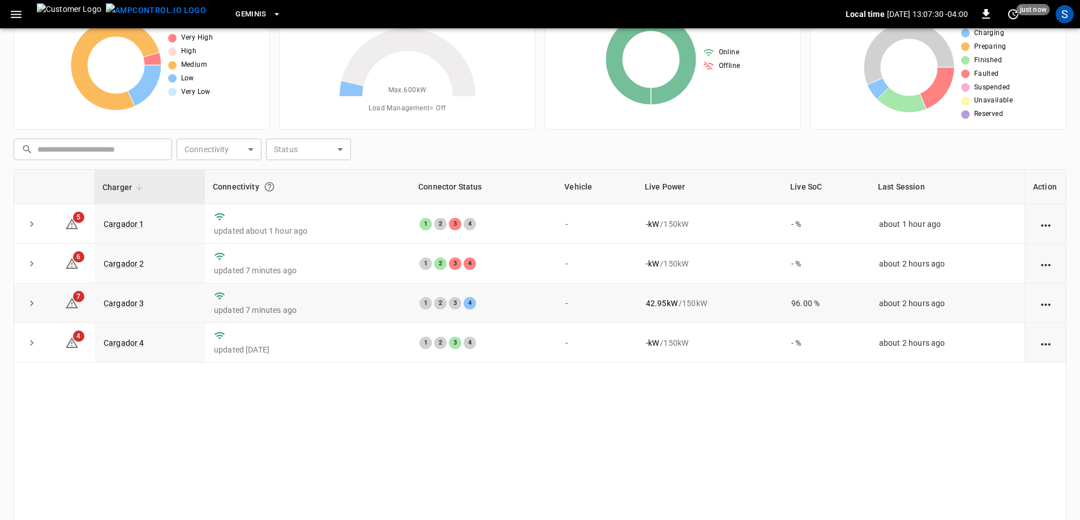 Image resolution: width=1080 pixels, height=520 pixels. I want to click on div: profile-icon, so click(1065, 14).